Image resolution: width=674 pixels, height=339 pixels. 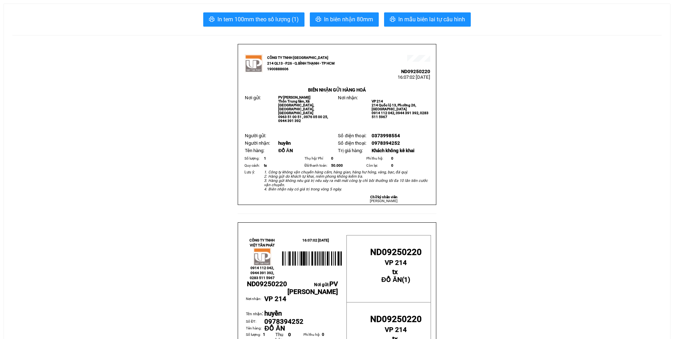 What do you see at coordinates (427, 20) in the screenshot?
I see `button: printerIn mẫu biên lai tự cấu hình` at bounding box center [427, 20].